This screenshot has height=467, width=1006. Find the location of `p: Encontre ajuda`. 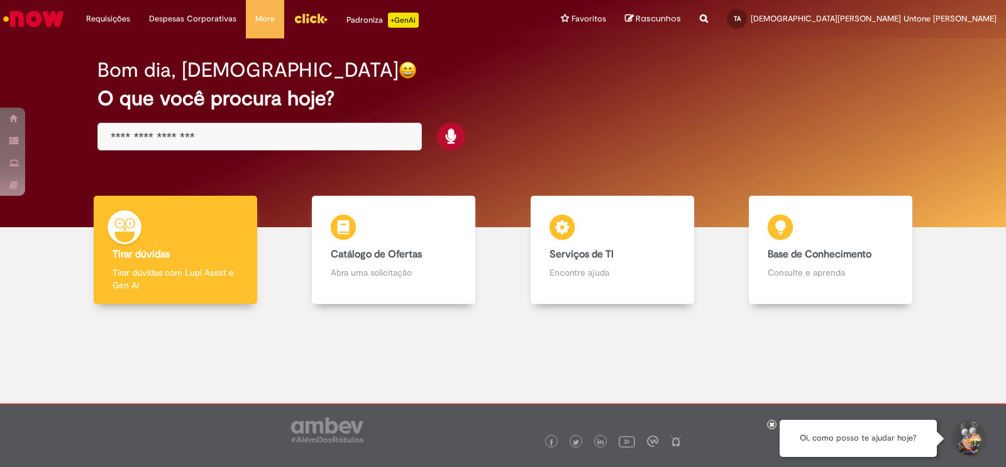

p: Encontre ajuda is located at coordinates (613, 272).